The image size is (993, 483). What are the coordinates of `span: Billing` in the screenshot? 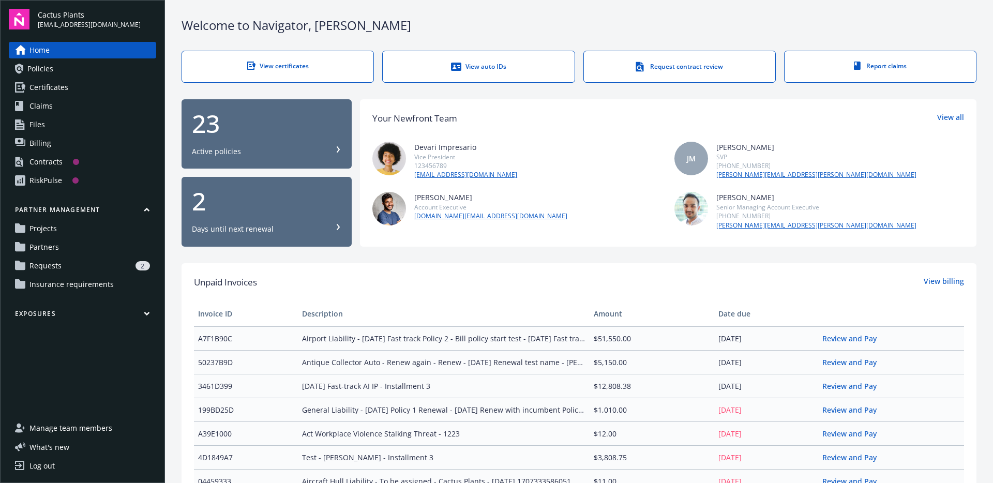 It's located at (40, 143).